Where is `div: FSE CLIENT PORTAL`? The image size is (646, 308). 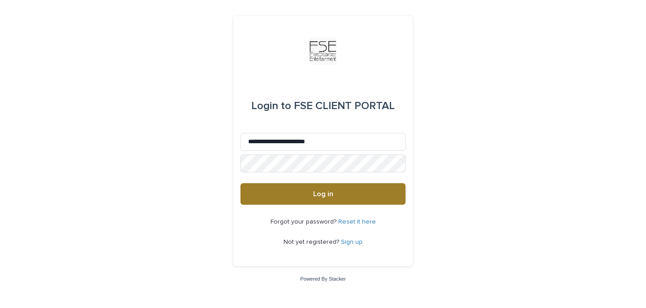
div: FSE CLIENT PORTAL is located at coordinates (323, 106).